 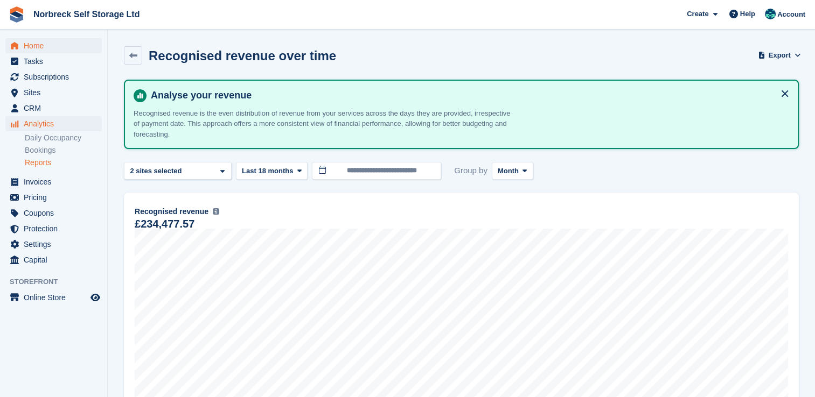 I want to click on span: Help, so click(x=747, y=14).